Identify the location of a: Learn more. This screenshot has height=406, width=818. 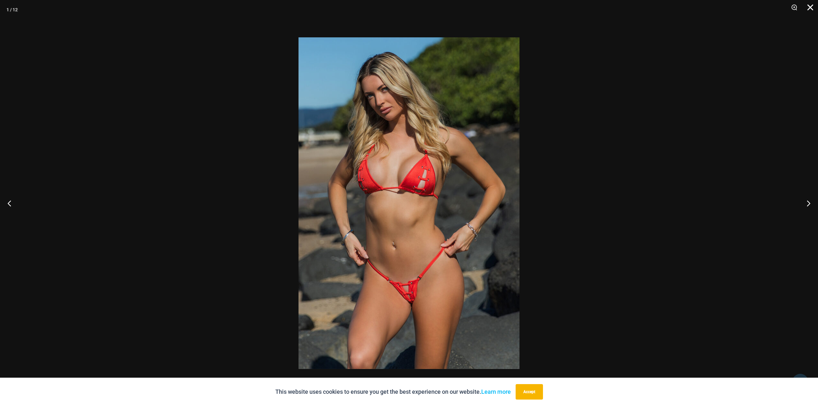
(496, 391).